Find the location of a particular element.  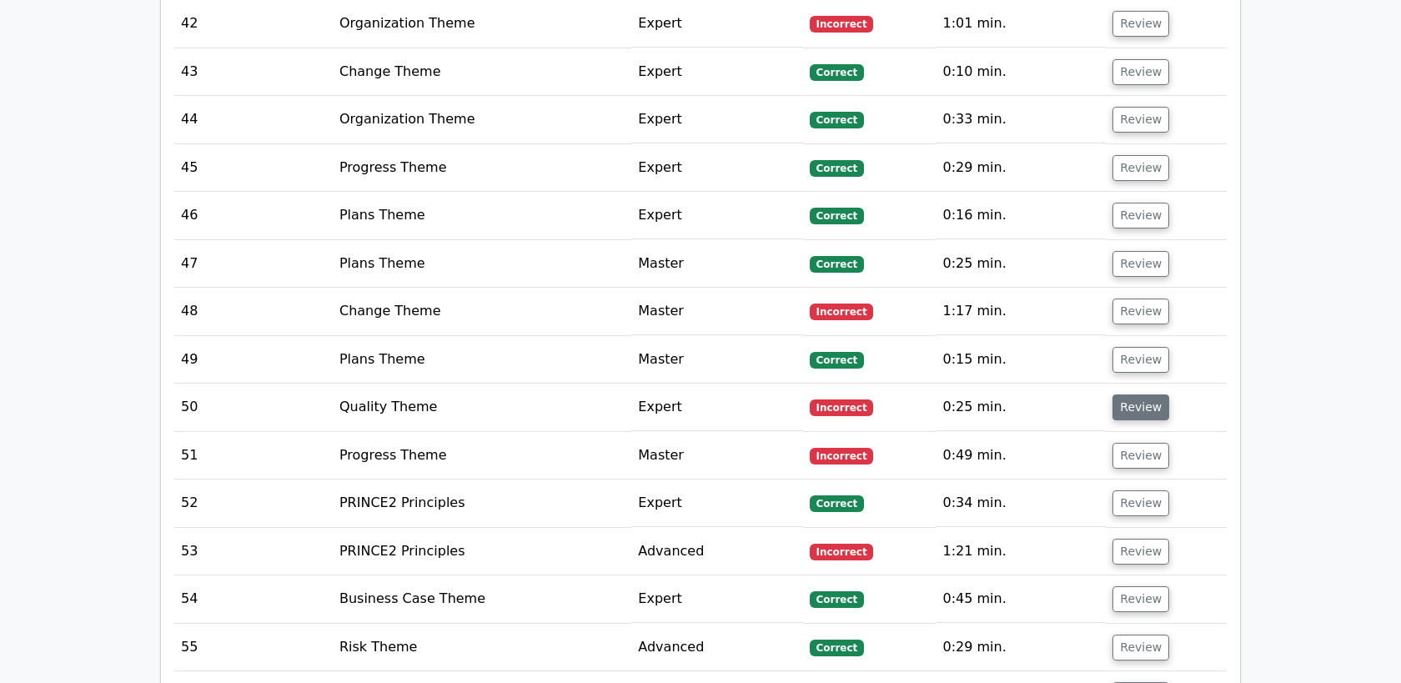

td: Organization Theme is located at coordinates (482, 119).